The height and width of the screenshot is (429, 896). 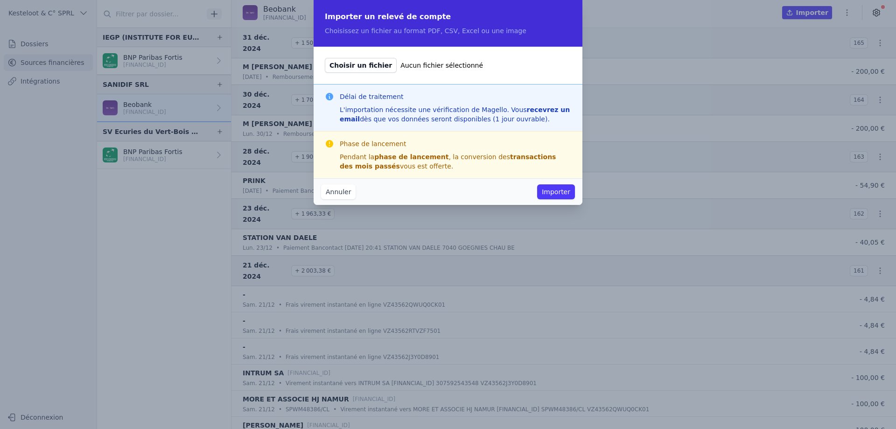 What do you see at coordinates (338, 192) in the screenshot?
I see `button: Annuler` at bounding box center [338, 192].